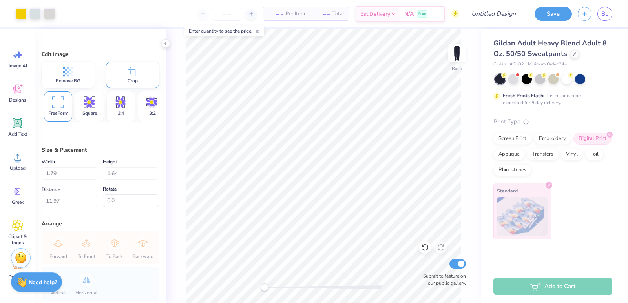  I want to click on img: Back, so click(457, 53).